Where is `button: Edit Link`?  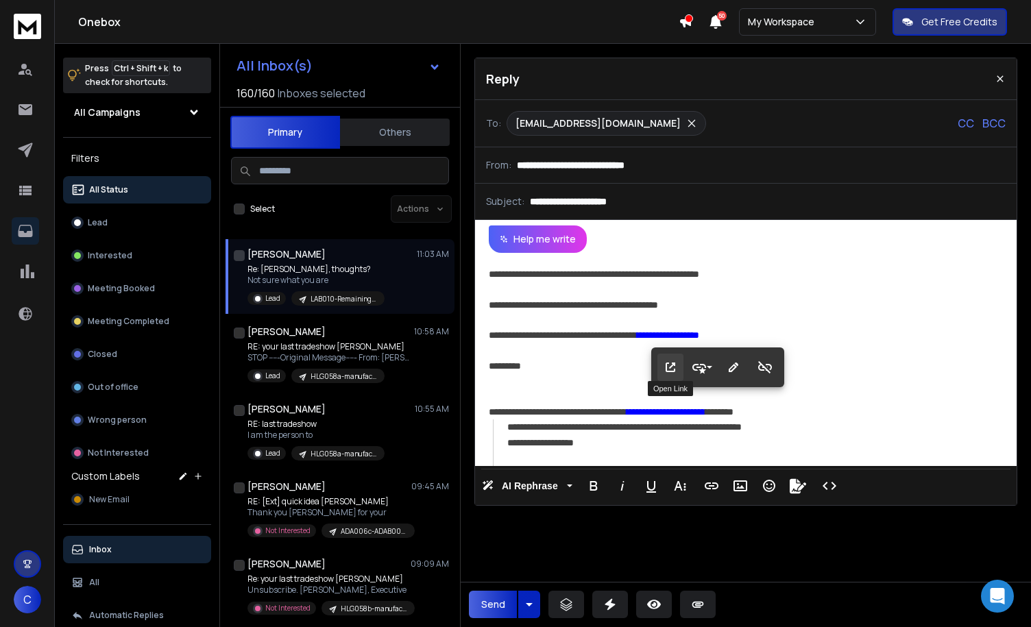 button: Edit Link is located at coordinates (734, 368).